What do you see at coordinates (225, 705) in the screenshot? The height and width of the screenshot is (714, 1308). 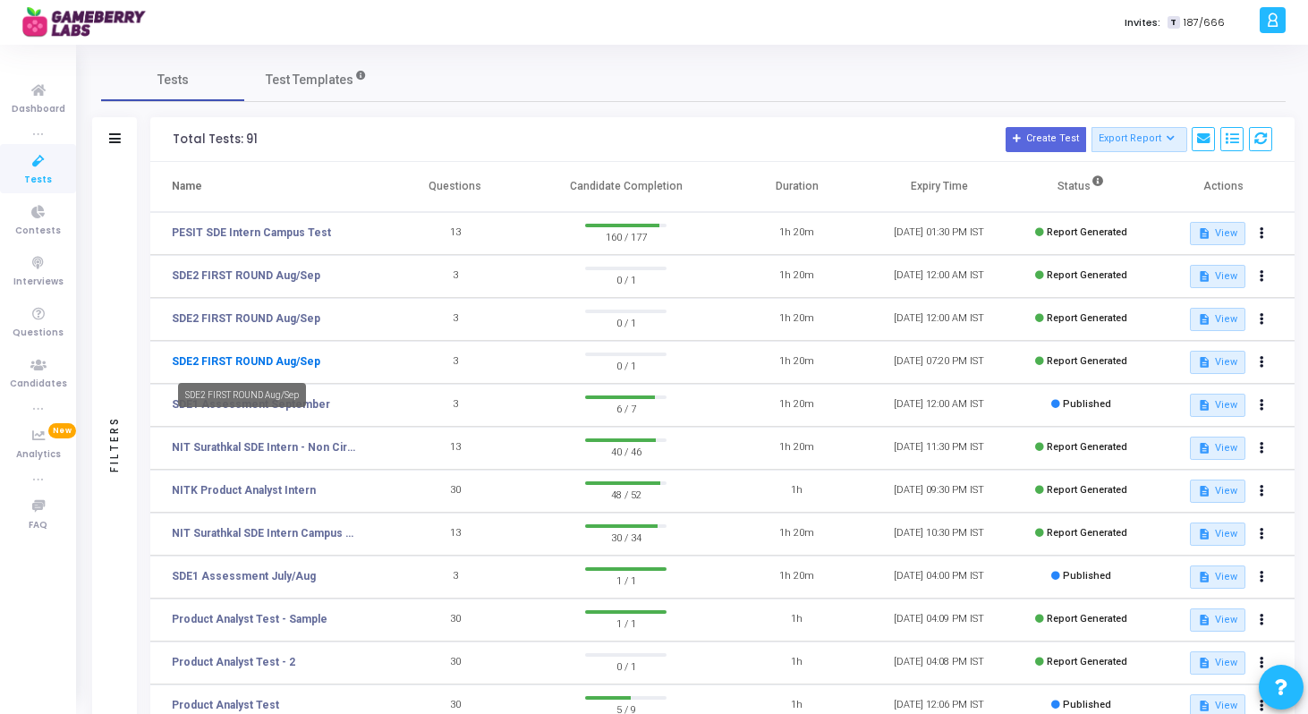 I see `a: Product Analyst Test` at bounding box center [225, 705].